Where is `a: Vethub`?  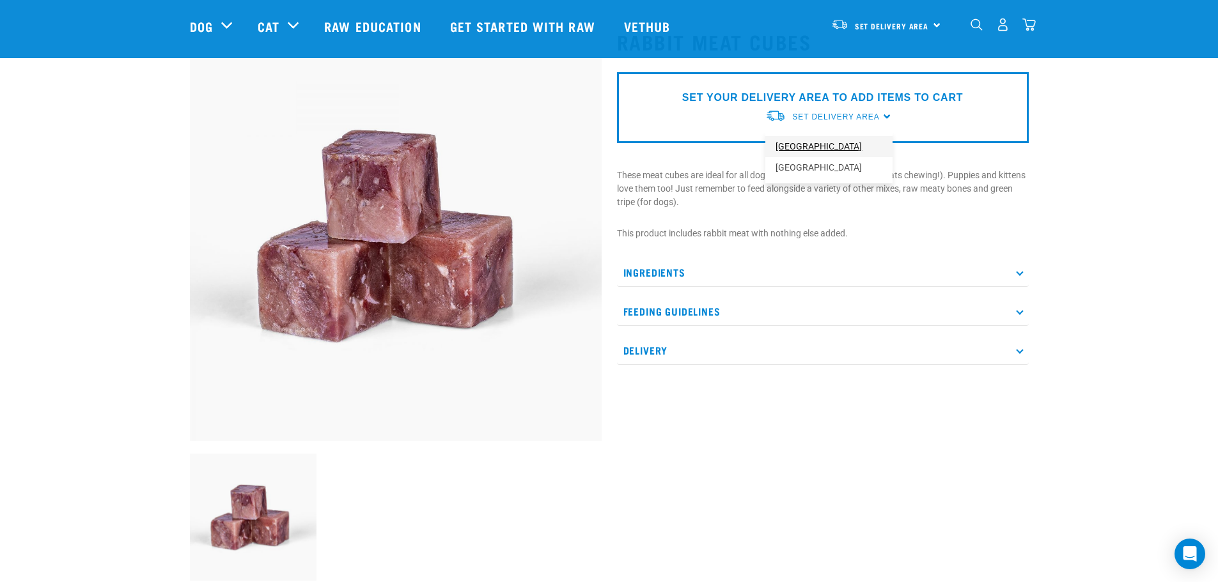 a: Vethub is located at coordinates (649, 26).